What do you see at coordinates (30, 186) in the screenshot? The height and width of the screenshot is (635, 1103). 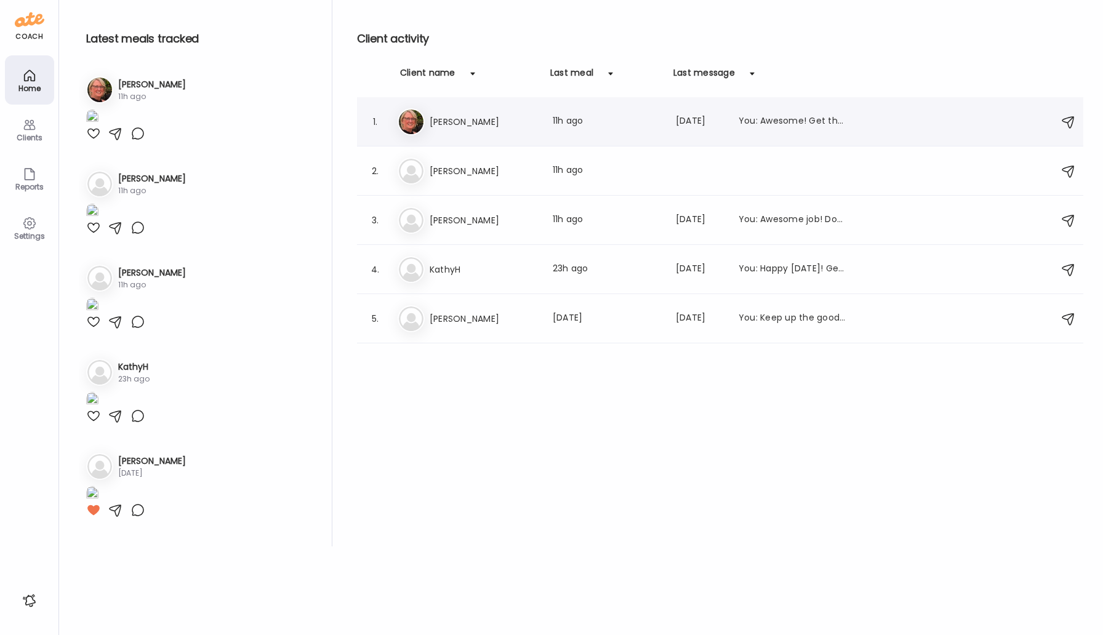 I see `div: Reports` at bounding box center [30, 186].